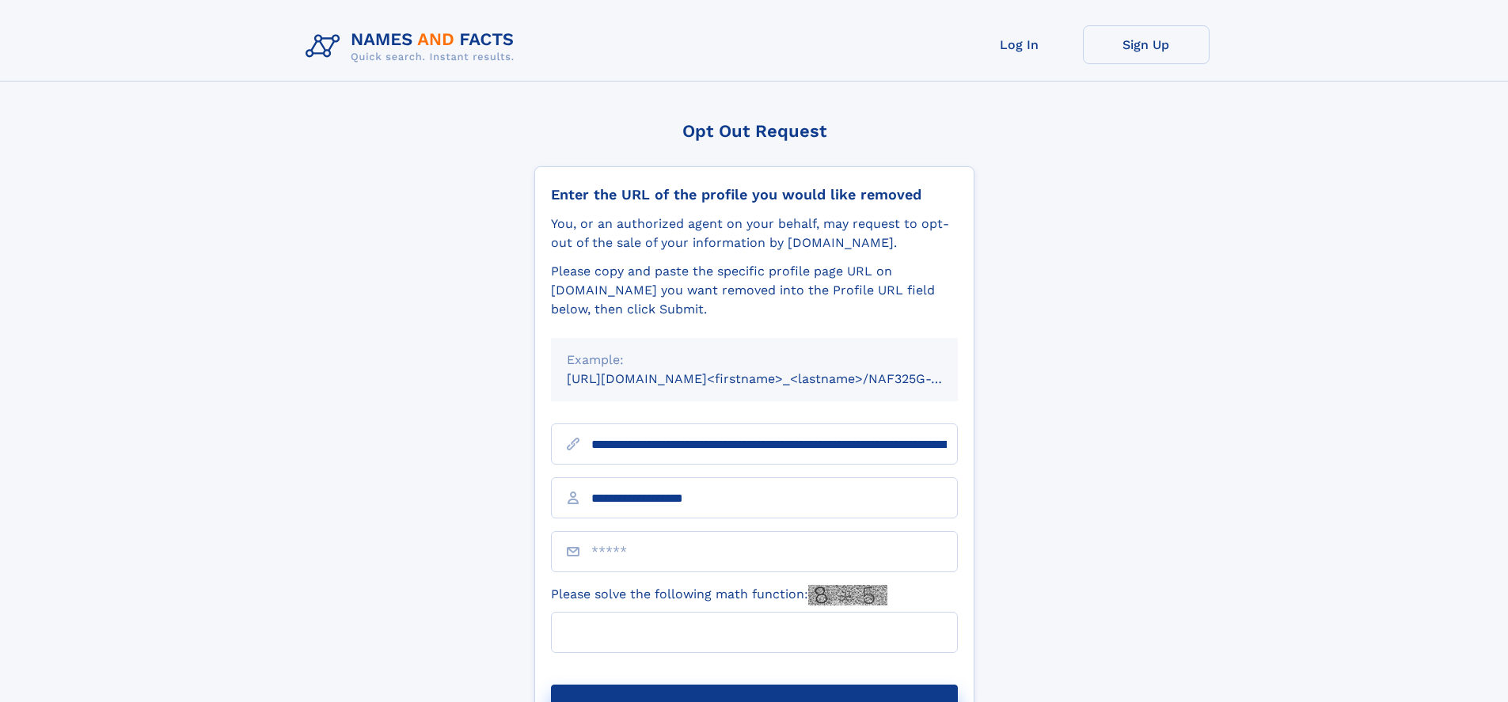 Image resolution: width=1508 pixels, height=702 pixels. What do you see at coordinates (755, 234) in the screenshot?
I see `div: You, or an authorized agent on your behalf, may request to opt-out of the sale of your informatio...` at bounding box center [755, 234].